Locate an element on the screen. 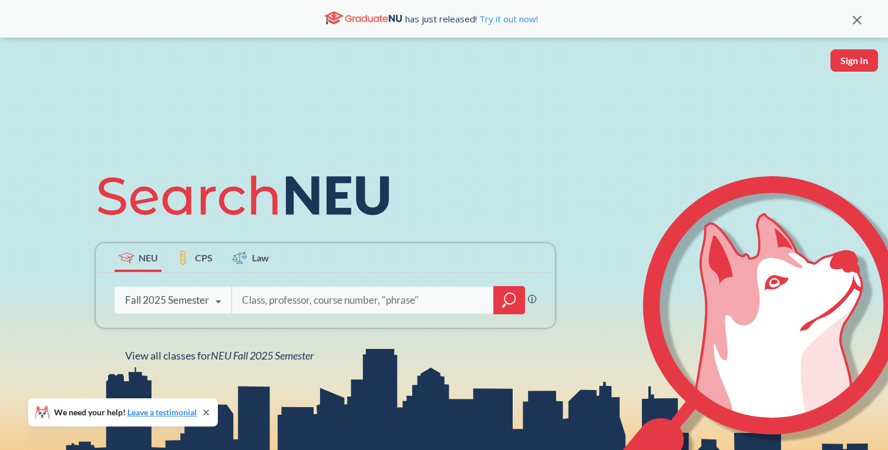 The width and height of the screenshot is (888, 450). span: NEU Fall 2025 Semester is located at coordinates (262, 355).